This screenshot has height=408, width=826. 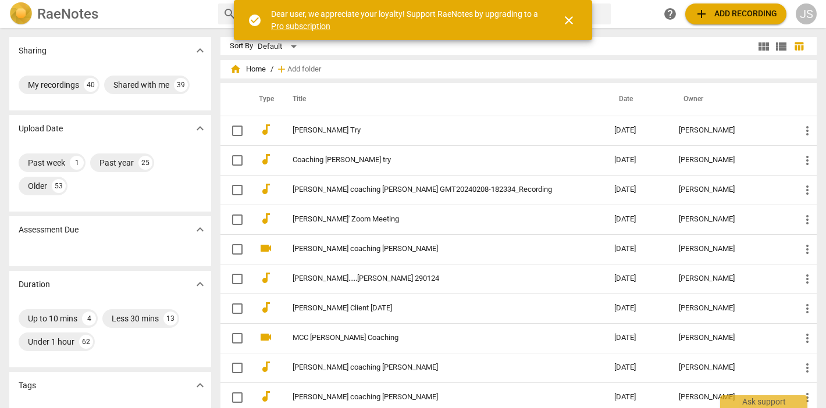 I want to click on th: Type, so click(x=264, y=100).